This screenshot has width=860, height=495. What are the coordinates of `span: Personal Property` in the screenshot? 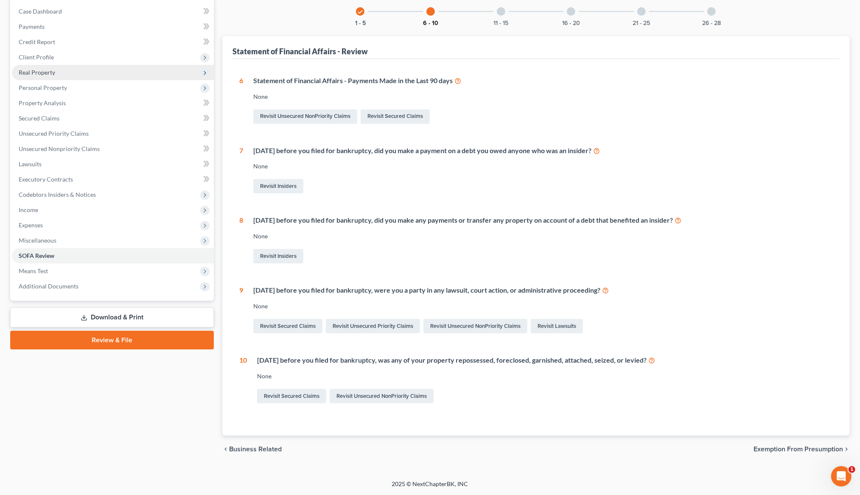 It's located at (43, 87).